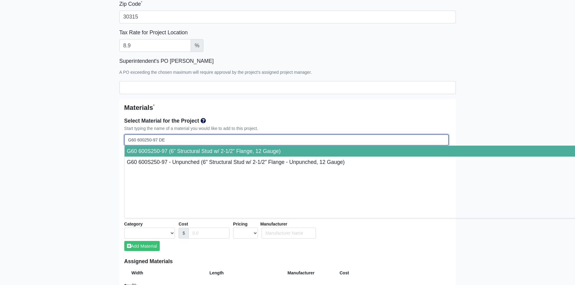  I want to click on input: Cost, so click(209, 233).